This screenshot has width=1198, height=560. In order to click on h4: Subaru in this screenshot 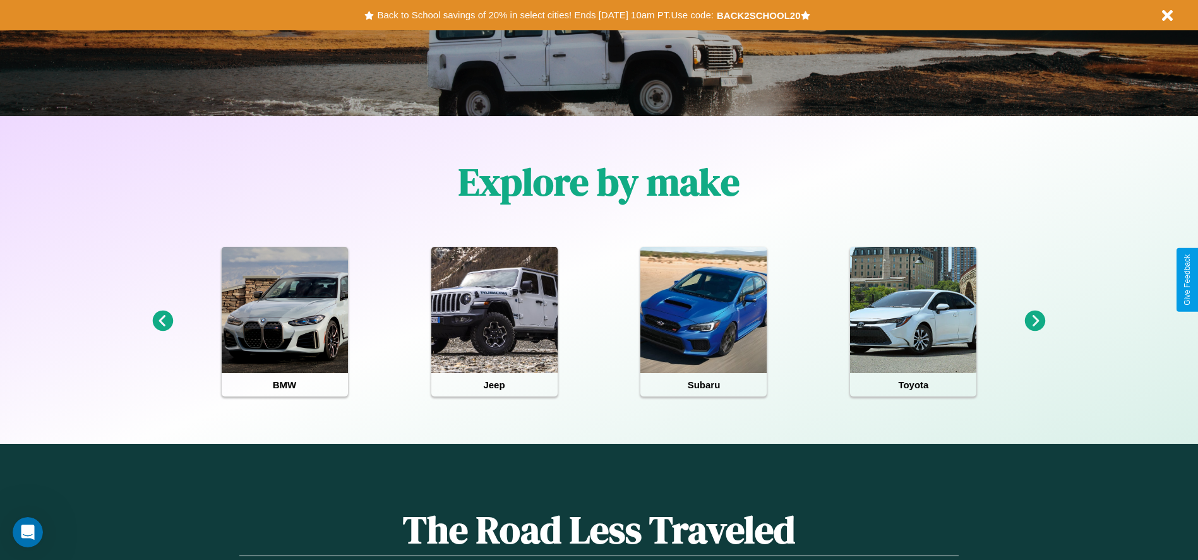, I will do `click(704, 385)`.